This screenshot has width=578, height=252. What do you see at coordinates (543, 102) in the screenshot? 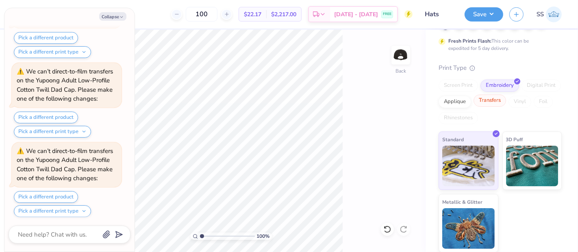
I see `div: Foil` at bounding box center [543, 102].